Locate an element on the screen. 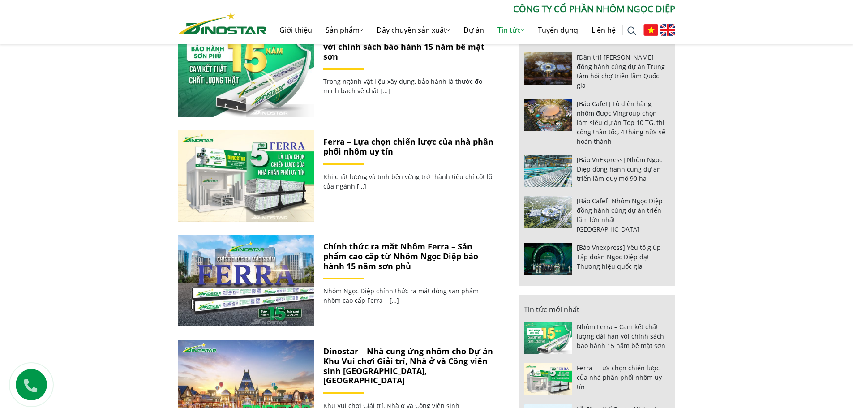 This screenshot has width=853, height=408. a: Dây chuyền sản xuất is located at coordinates (413, 30).